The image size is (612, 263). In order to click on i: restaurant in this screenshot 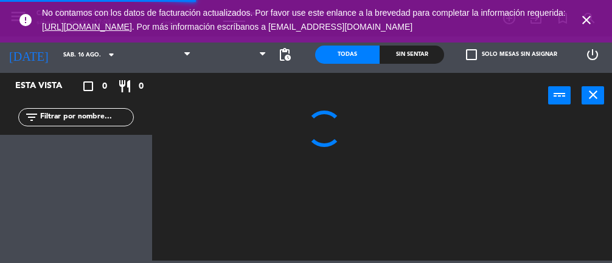, I will do `click(125, 86)`.